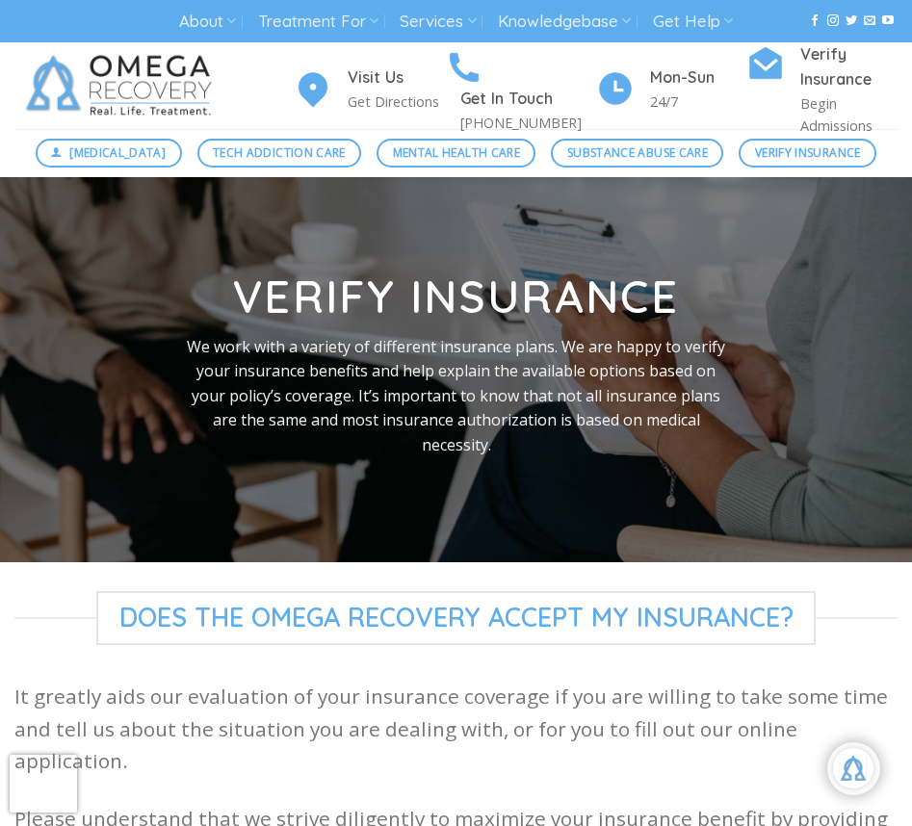  What do you see at coordinates (279, 153) in the screenshot?
I see `a: Tech Addiction Care` at bounding box center [279, 153].